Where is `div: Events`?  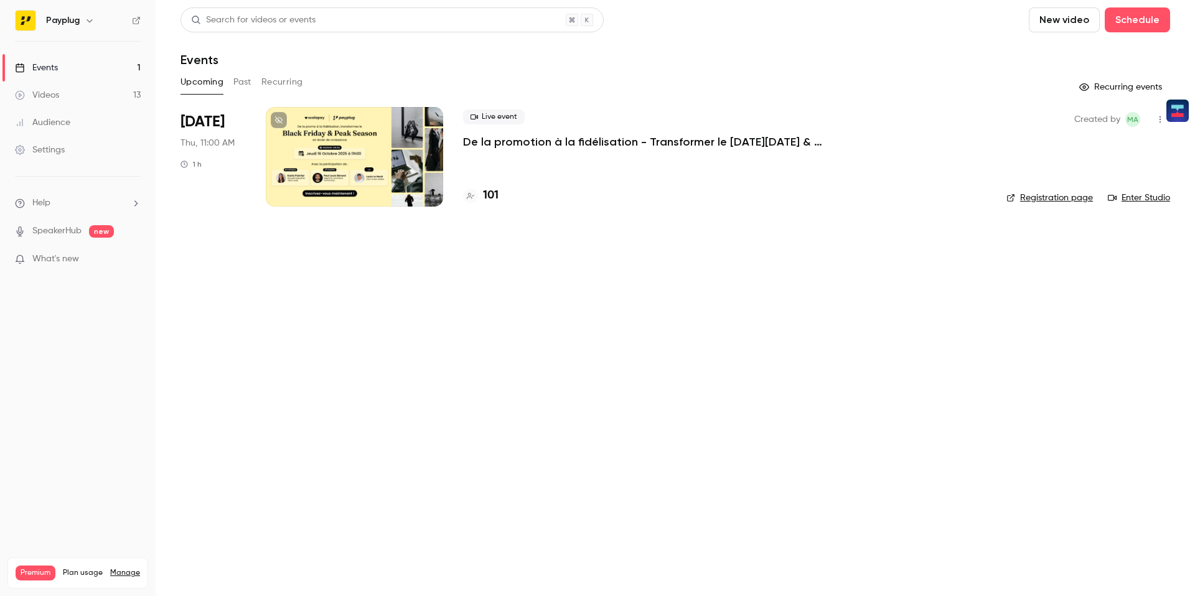 div: Events is located at coordinates (36, 68).